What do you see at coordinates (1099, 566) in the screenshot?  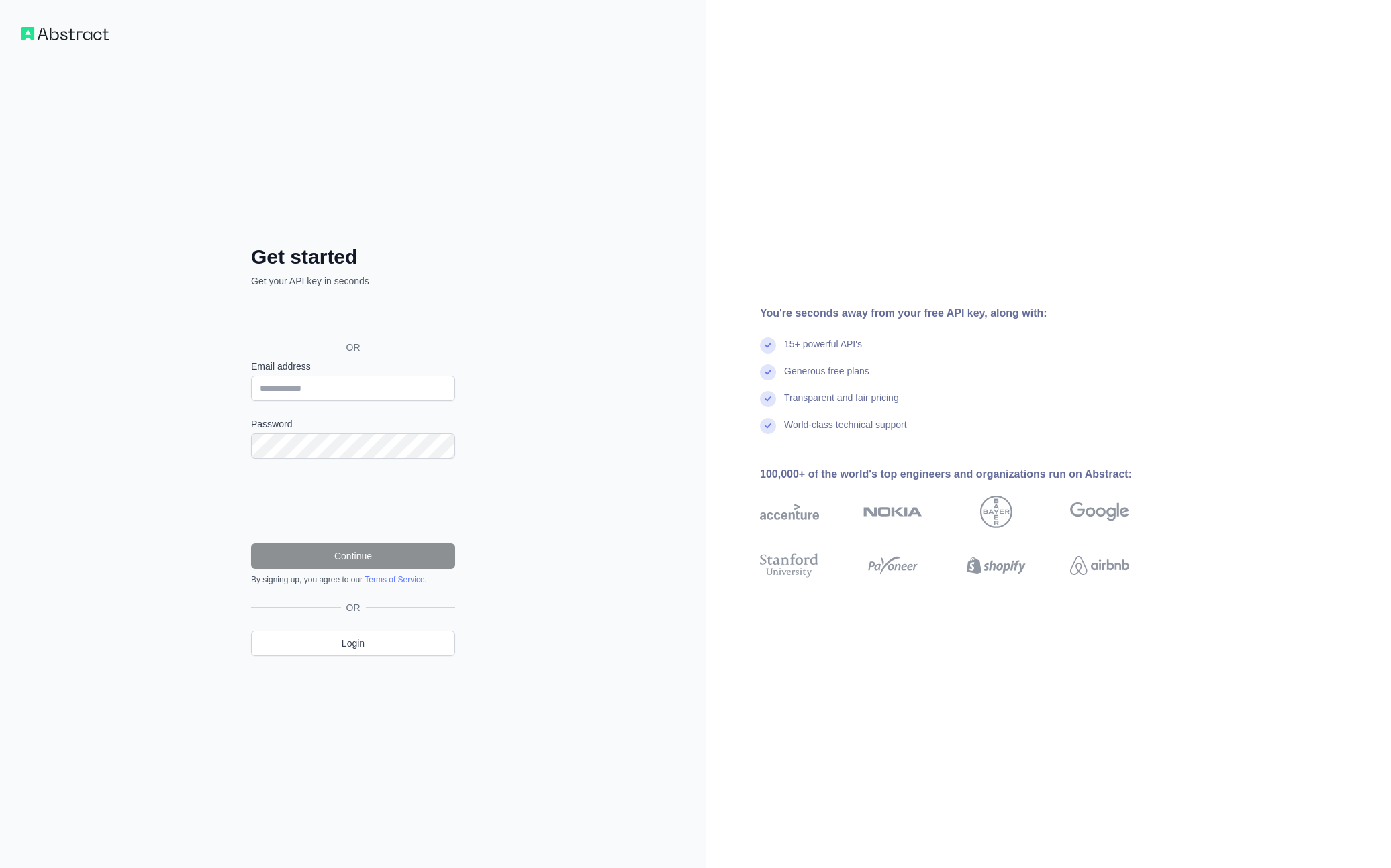 I see `img: airbnb` at bounding box center [1099, 566].